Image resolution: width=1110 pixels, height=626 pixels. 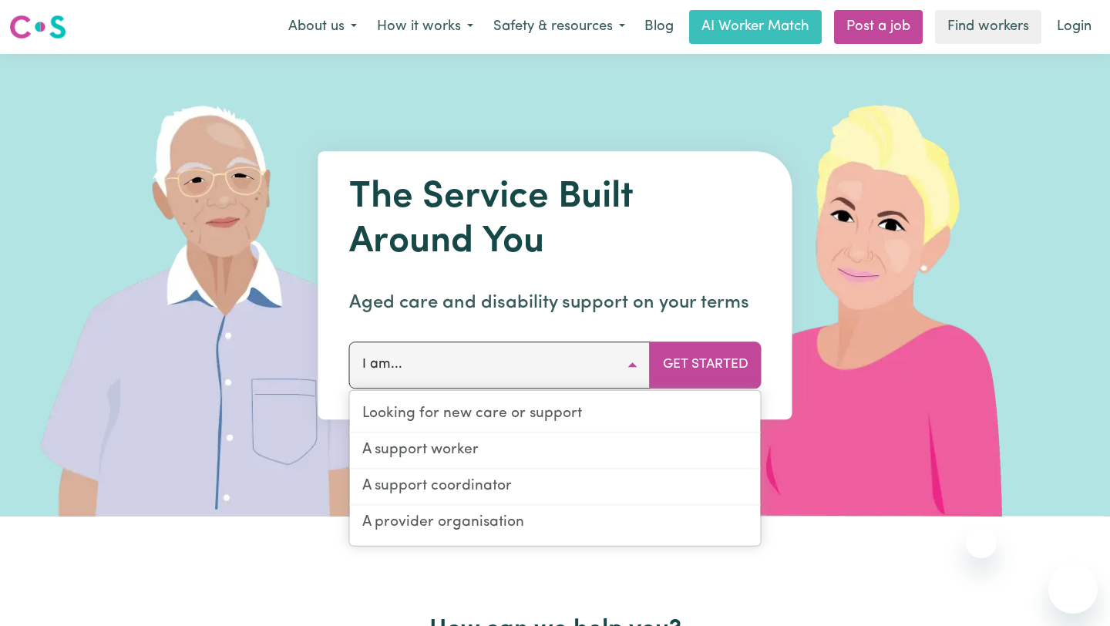 What do you see at coordinates (878, 27) in the screenshot?
I see `a: Post a job` at bounding box center [878, 27].